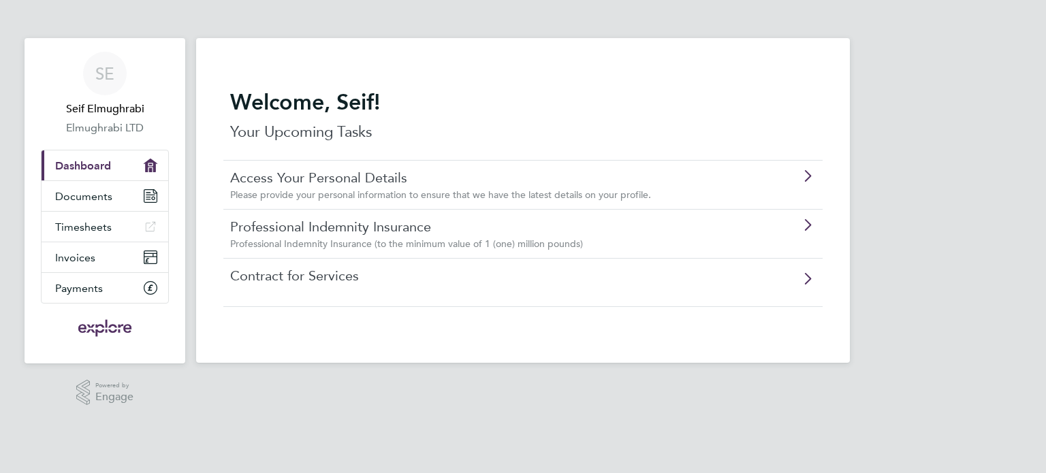  I want to click on h2: Welcome, Seif!, so click(523, 102).